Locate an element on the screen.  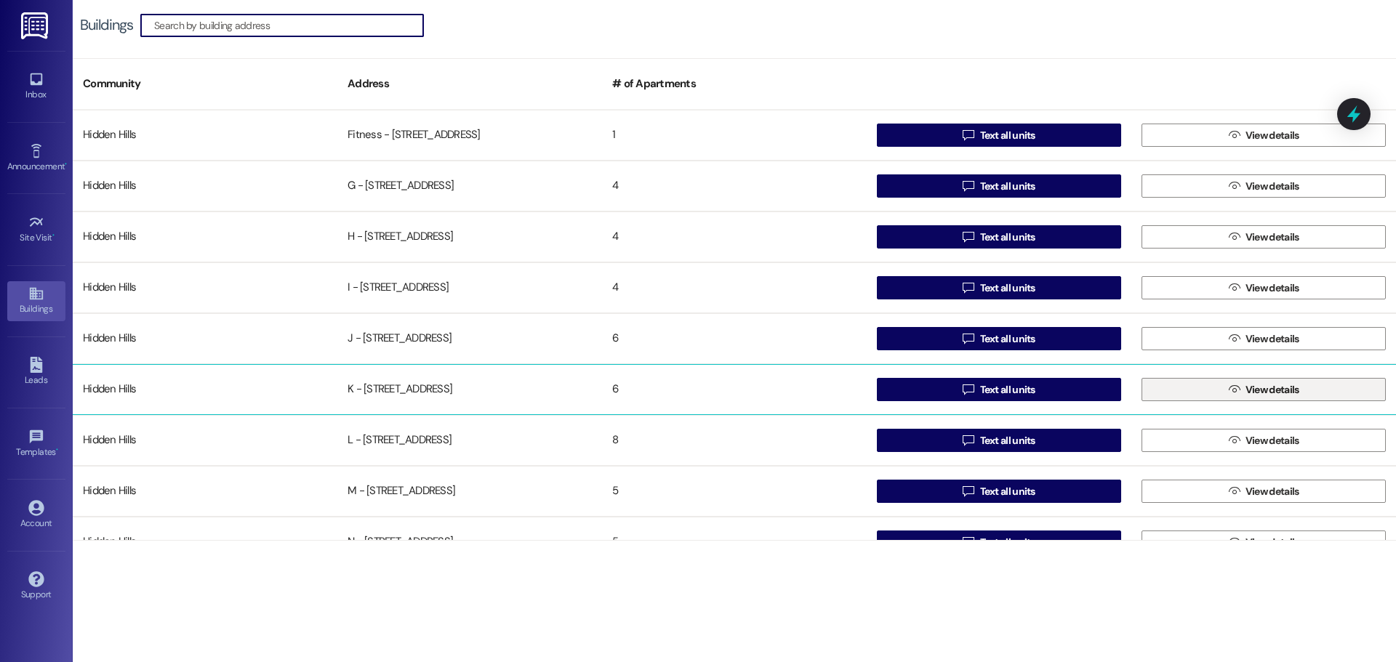
a: Templates • is located at coordinates (36, 444).